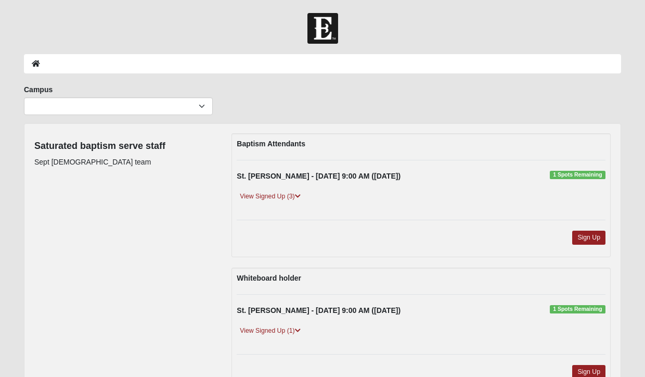 The height and width of the screenshot is (377, 645). What do you see at coordinates (323, 28) in the screenshot?
I see `img: Church of Eleven22 Logo` at bounding box center [323, 28].